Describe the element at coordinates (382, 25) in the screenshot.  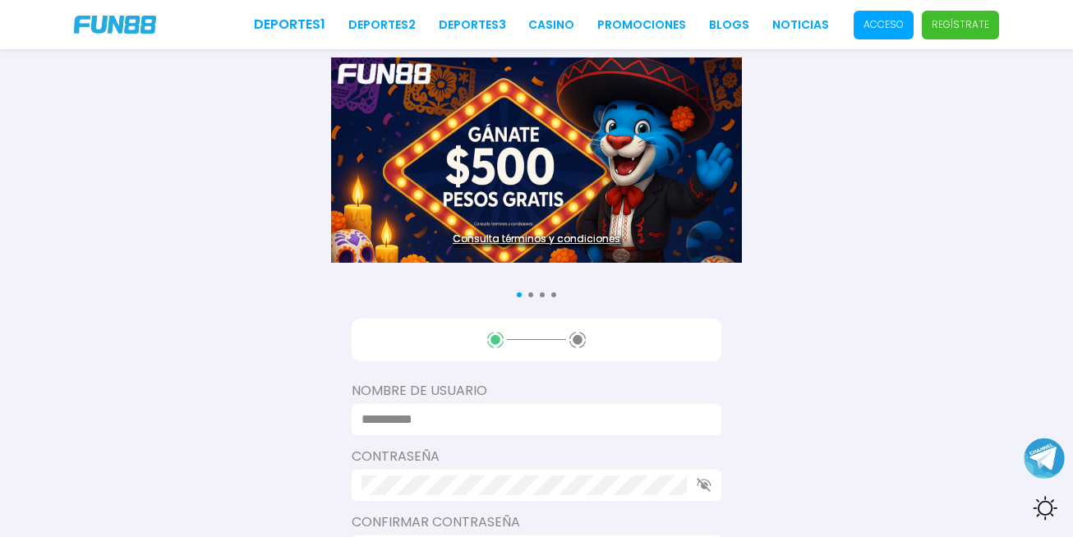
I see `a: Deportes2` at that location.